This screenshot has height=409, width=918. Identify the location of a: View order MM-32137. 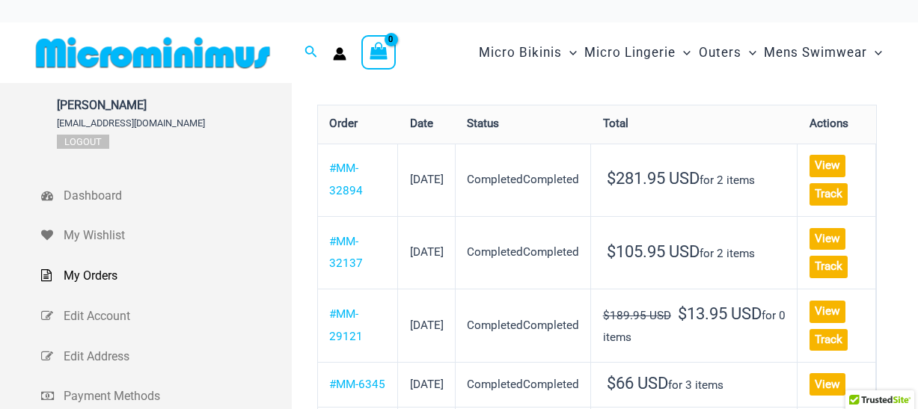
(827, 239).